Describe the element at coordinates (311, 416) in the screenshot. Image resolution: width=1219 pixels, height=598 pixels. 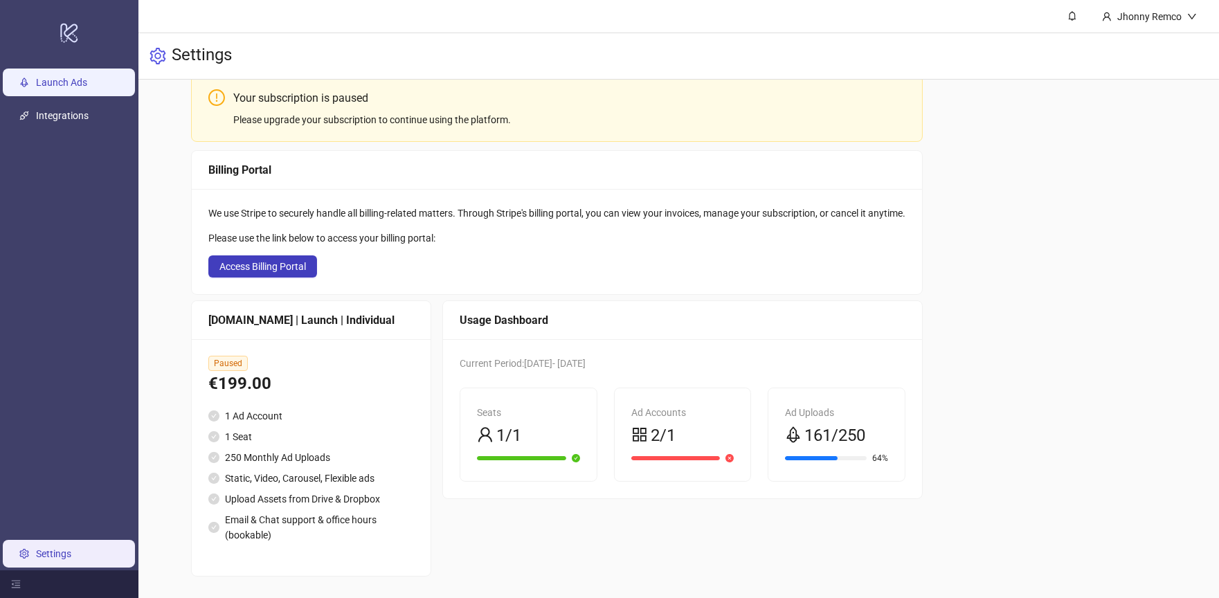
I see `li: 1 Ad Account` at that location.